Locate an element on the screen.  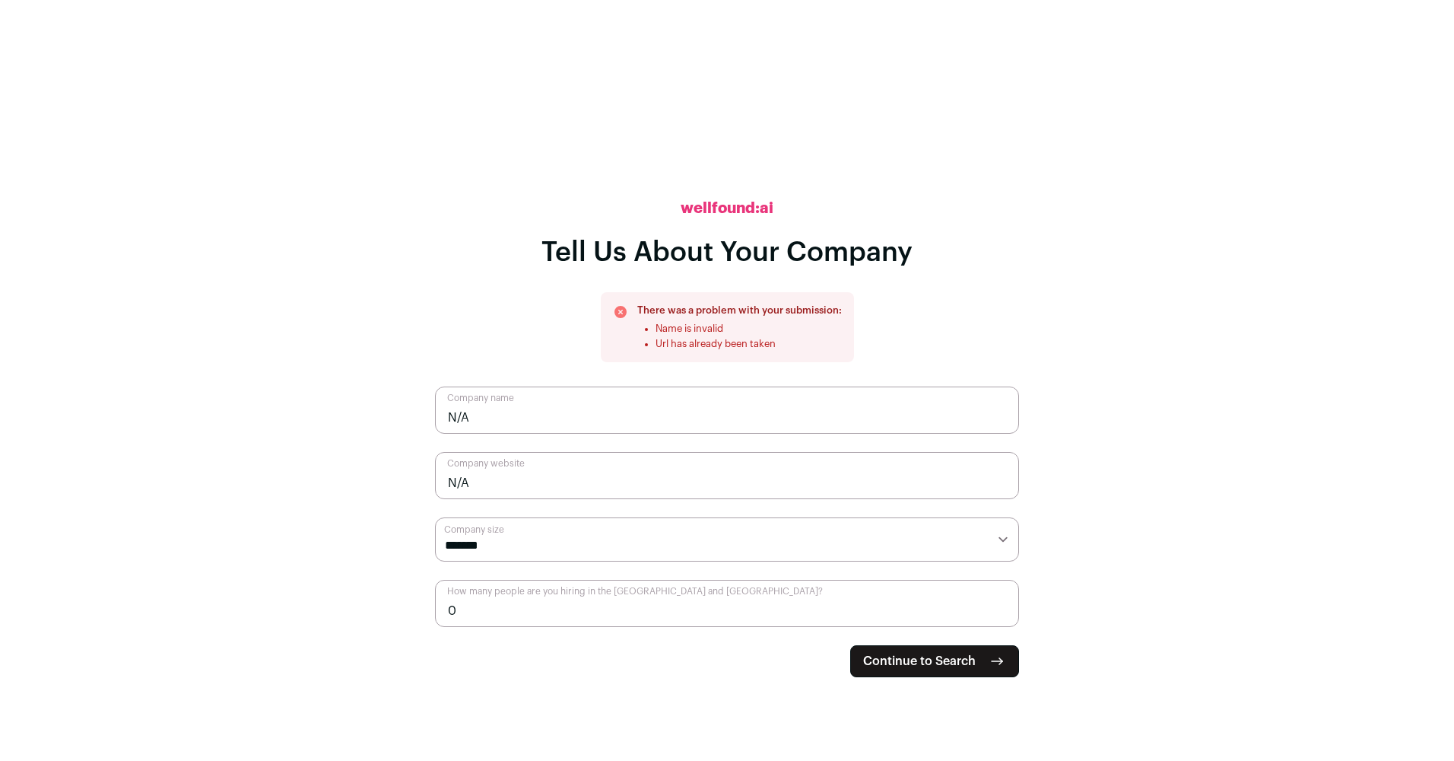
input: Company name is located at coordinates (727, 410).